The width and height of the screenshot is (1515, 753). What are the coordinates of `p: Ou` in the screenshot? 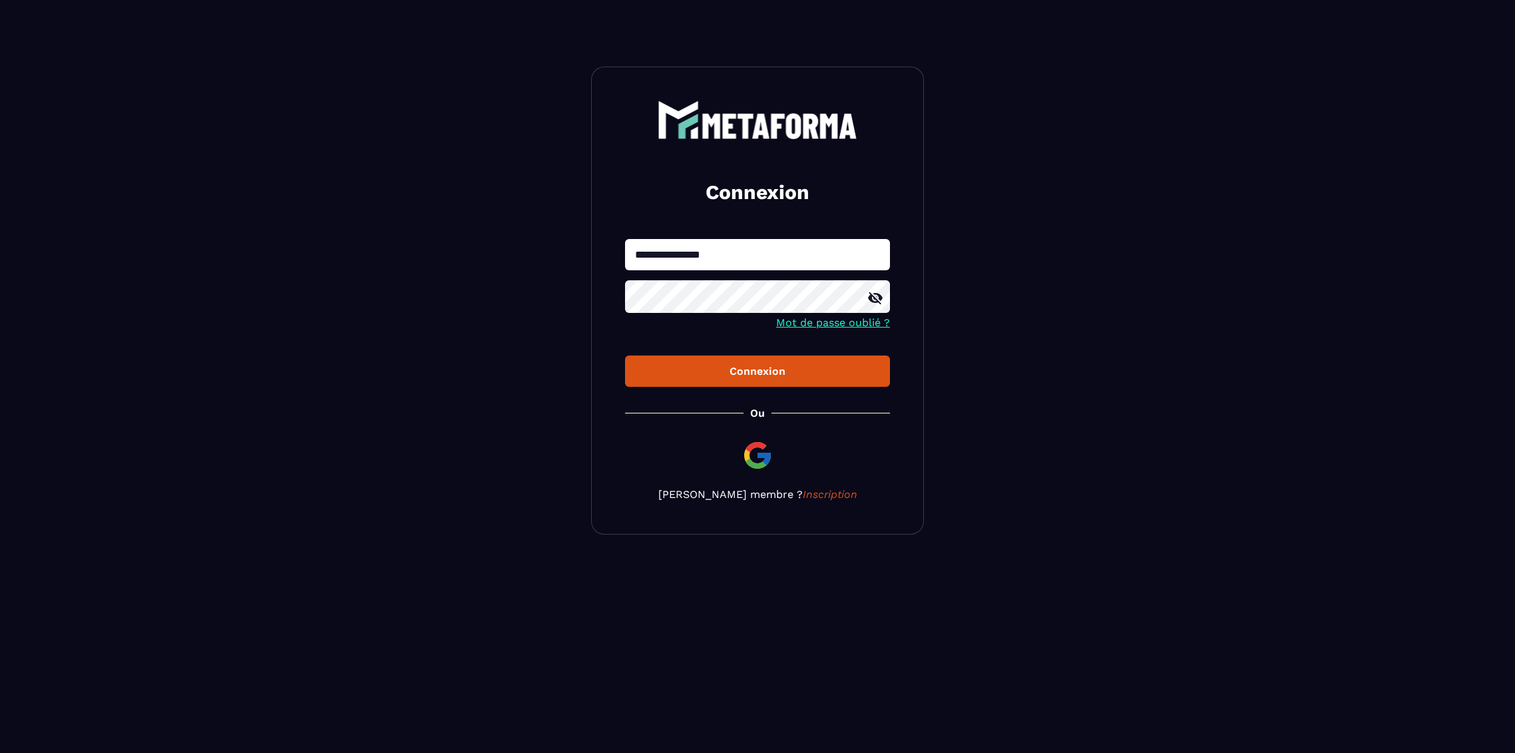 It's located at (757, 413).